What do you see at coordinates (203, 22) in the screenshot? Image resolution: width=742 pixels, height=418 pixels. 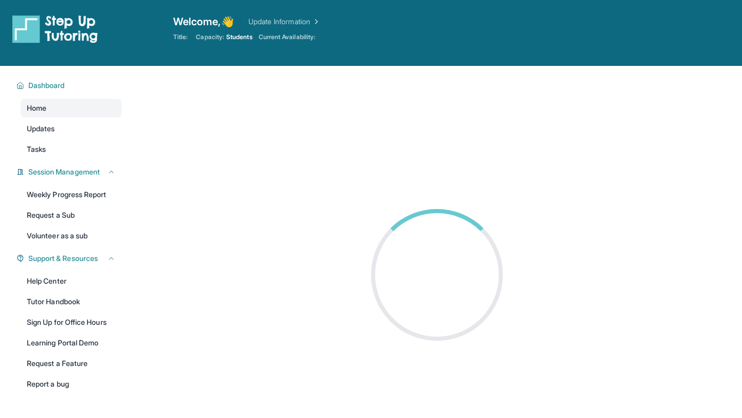 I see `span: Welcome, 👋` at bounding box center [203, 22].